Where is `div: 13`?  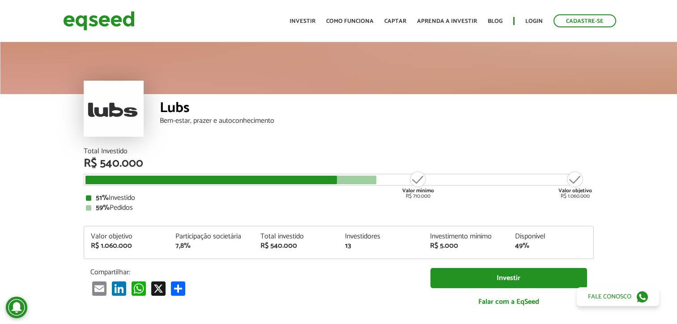
div: 13 is located at coordinates (381, 246).